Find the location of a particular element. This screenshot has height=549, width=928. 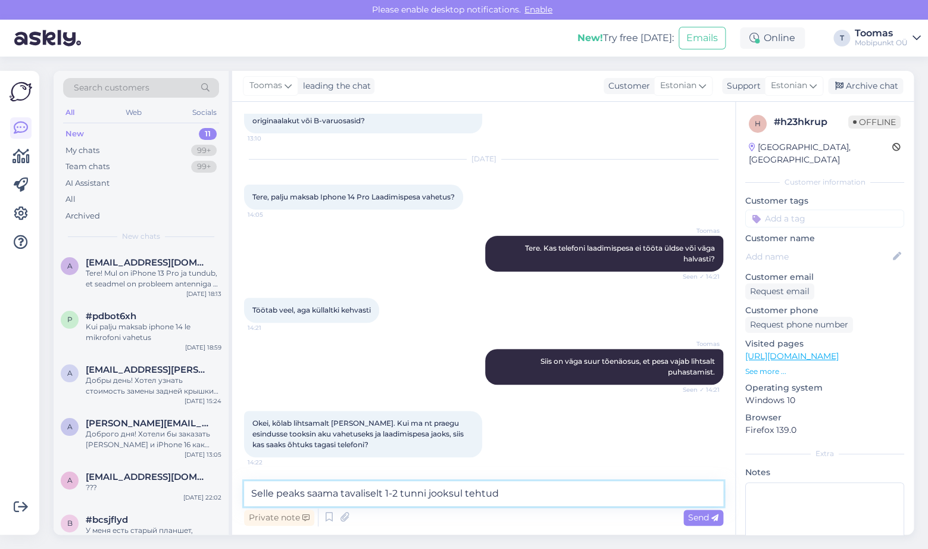

span: 14:22 is located at coordinates (270, 462).